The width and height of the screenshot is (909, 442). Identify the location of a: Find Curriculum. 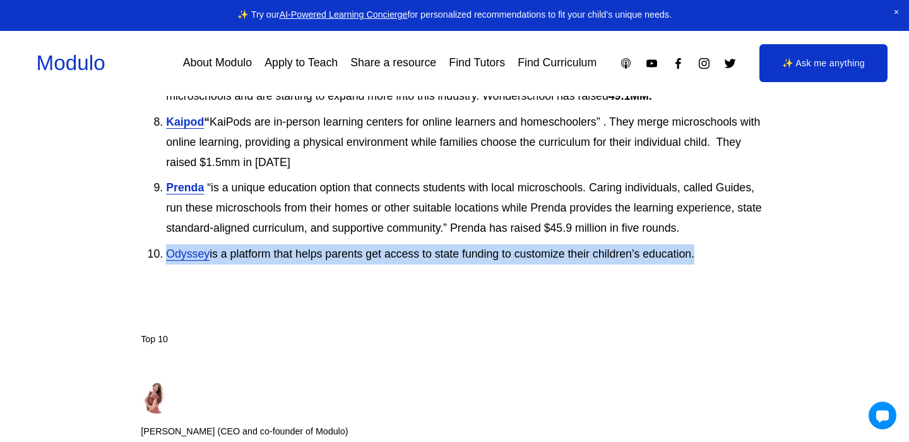
(557, 63).